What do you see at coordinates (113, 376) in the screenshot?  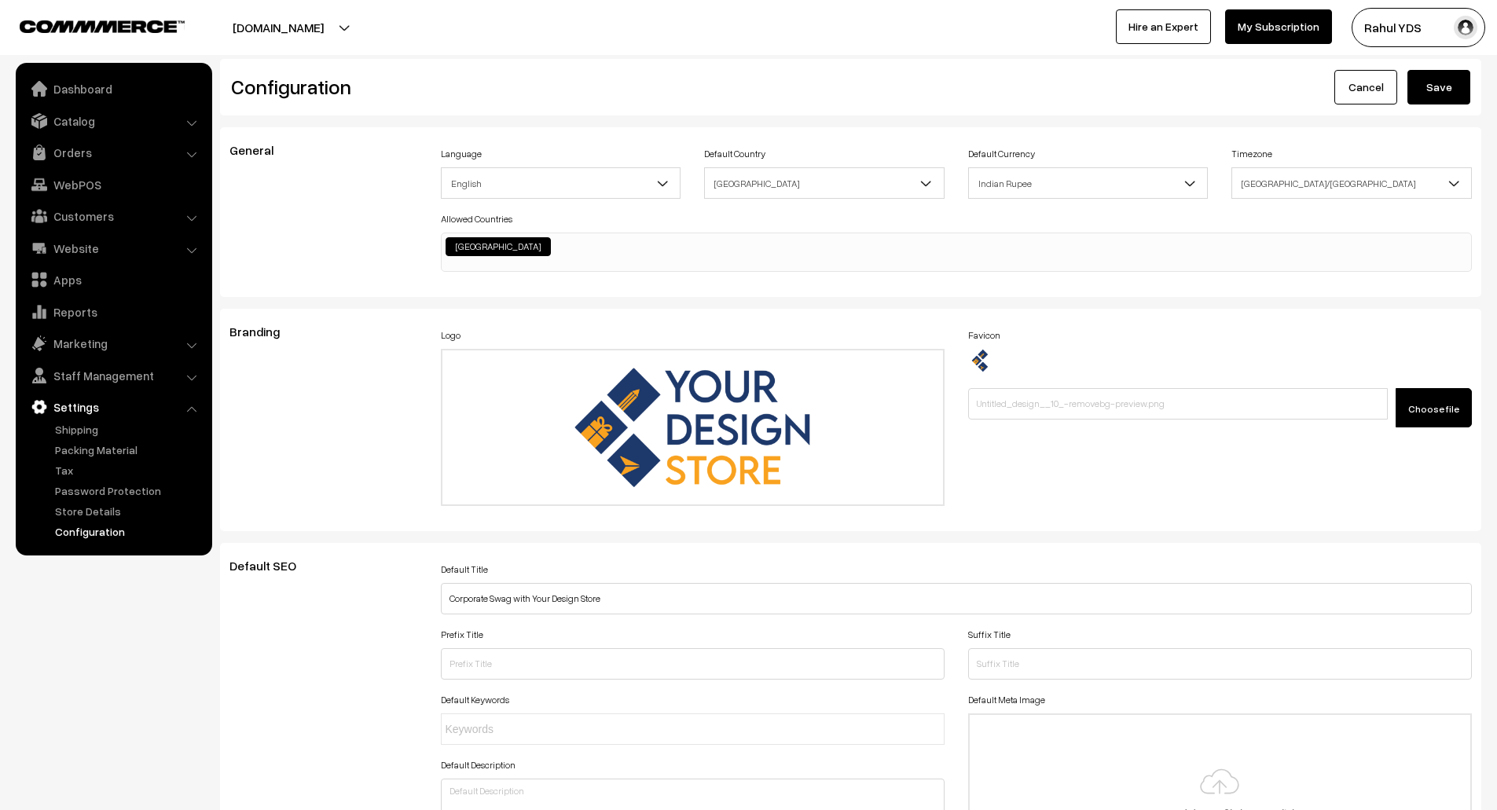 I see `a: Staff Management` at bounding box center [113, 376].